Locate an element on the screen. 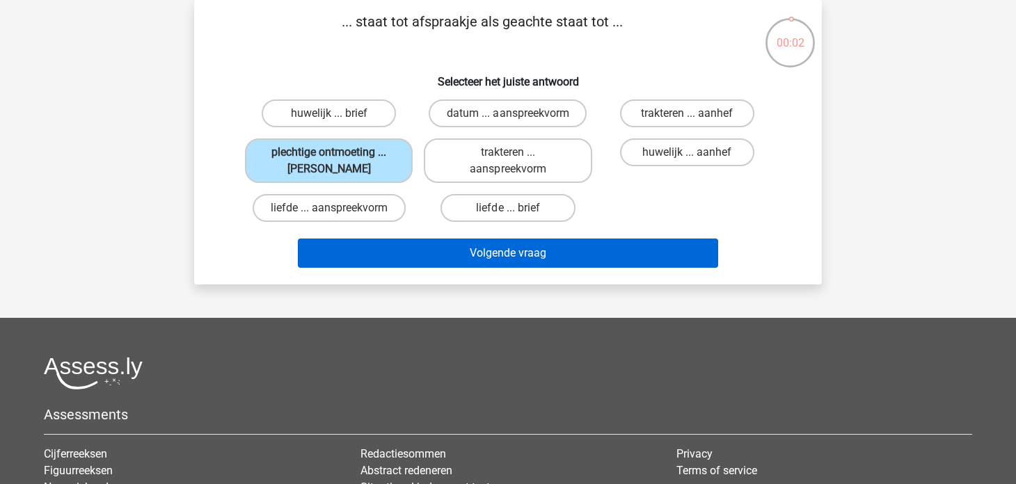 The width and height of the screenshot is (1016, 484). label: datum ... aanspreekvorm is located at coordinates (507, 113).